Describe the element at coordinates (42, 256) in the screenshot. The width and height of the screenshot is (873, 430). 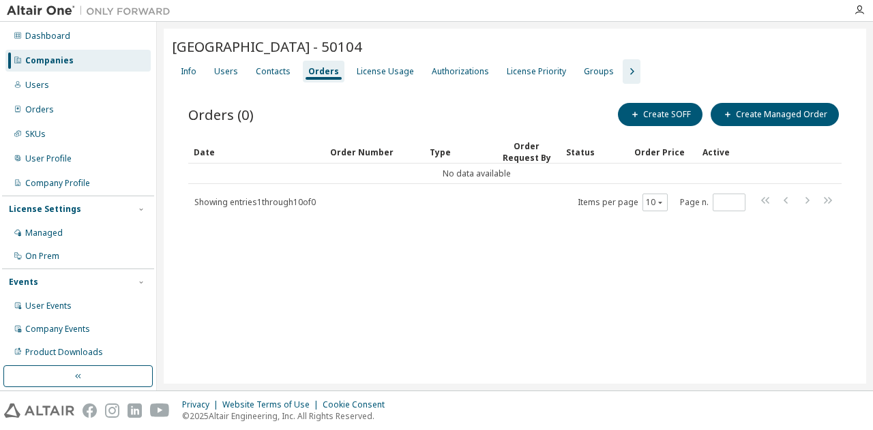
I see `div: On Prem` at that location.